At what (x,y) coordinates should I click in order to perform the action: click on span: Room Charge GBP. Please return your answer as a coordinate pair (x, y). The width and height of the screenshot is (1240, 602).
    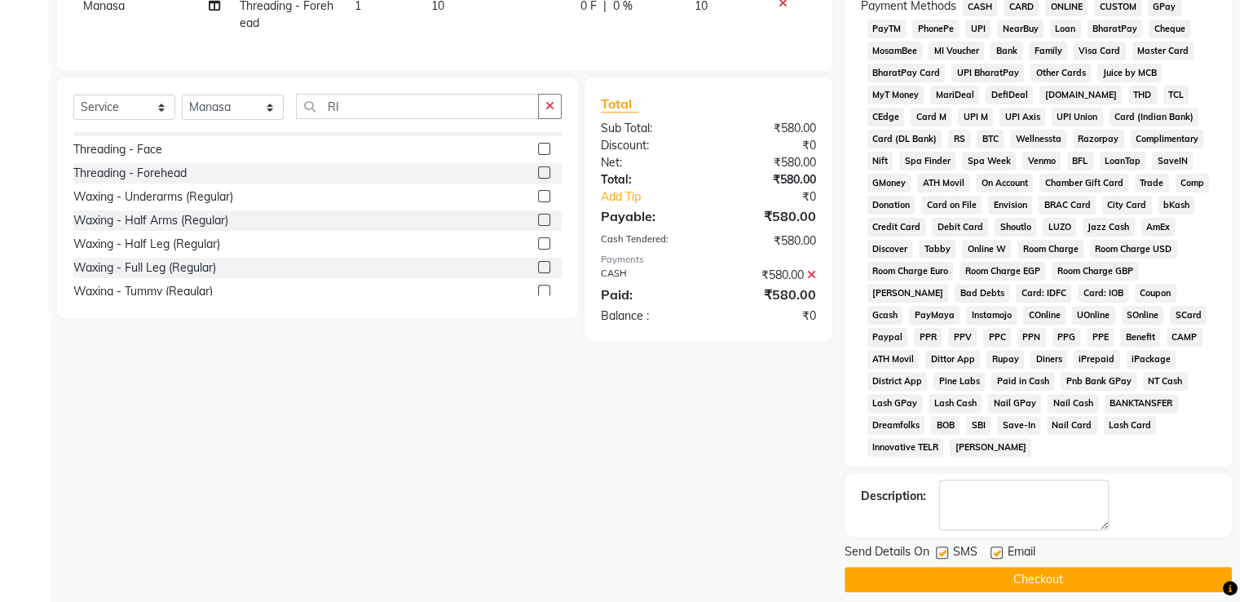
    Looking at the image, I should click on (1095, 271).